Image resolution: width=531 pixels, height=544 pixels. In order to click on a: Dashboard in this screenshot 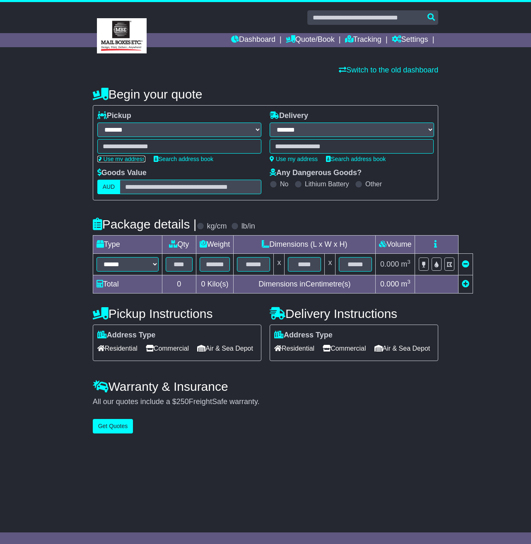, I will do `click(253, 40)`.